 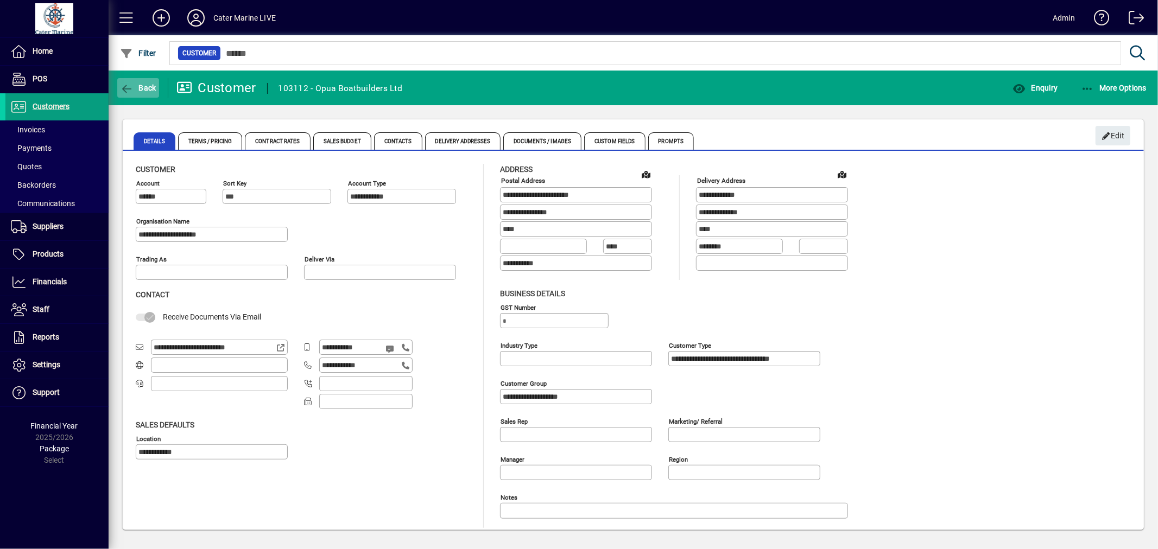 What do you see at coordinates (678, 459) in the screenshot?
I see `mat-label: Region` at bounding box center [678, 459].